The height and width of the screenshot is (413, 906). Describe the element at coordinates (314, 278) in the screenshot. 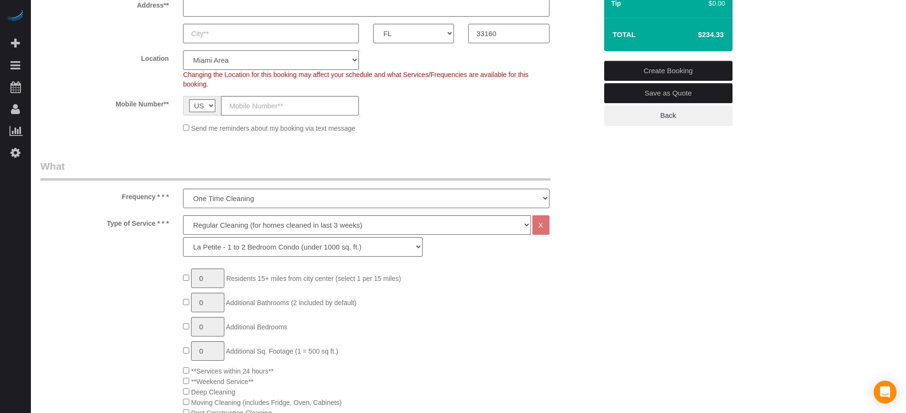

I see `span: Residents 15+ miles from city center (select 1 per 15 miles)` at that location.